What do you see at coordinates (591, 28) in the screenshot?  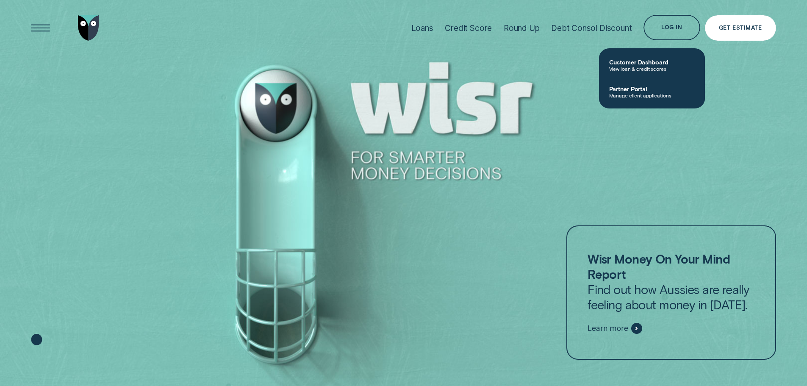 I see `div: Debt Consol Discount` at bounding box center [591, 28].